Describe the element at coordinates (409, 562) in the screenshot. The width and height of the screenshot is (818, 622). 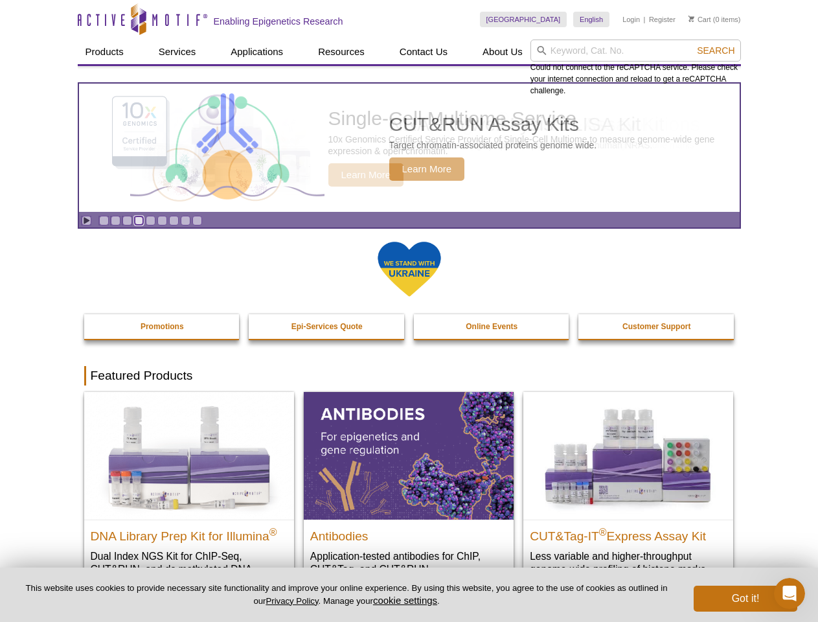
I see `p: Application-tested antibodies for ChIP, CUT&Tag, and CUT&RUN.` at that location.